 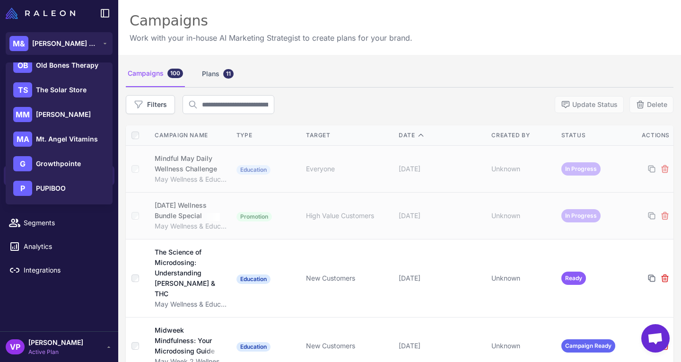 What do you see at coordinates (228, 74) in the screenshot?
I see `div: 11` at bounding box center [228, 74].